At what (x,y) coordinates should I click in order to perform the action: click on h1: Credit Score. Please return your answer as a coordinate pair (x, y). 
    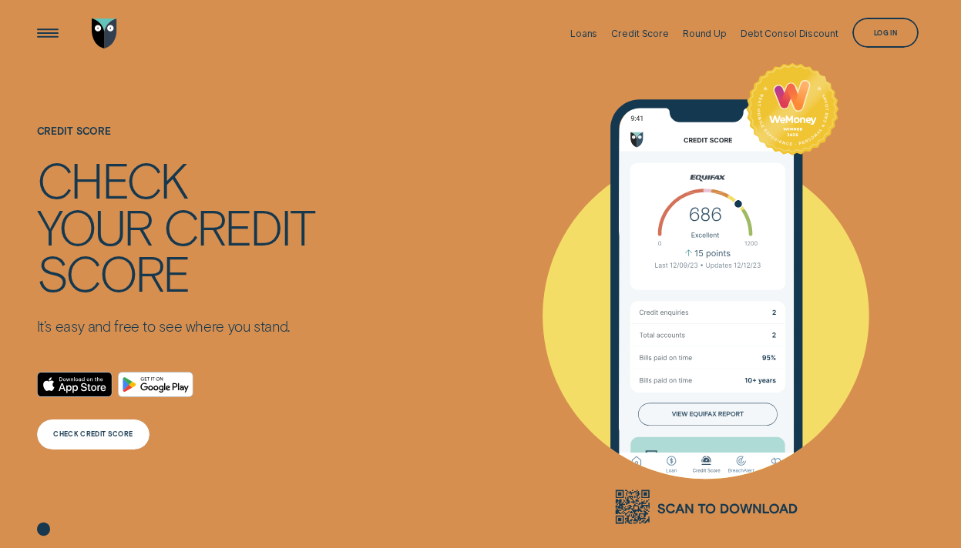
    Looking at the image, I should click on (176, 141).